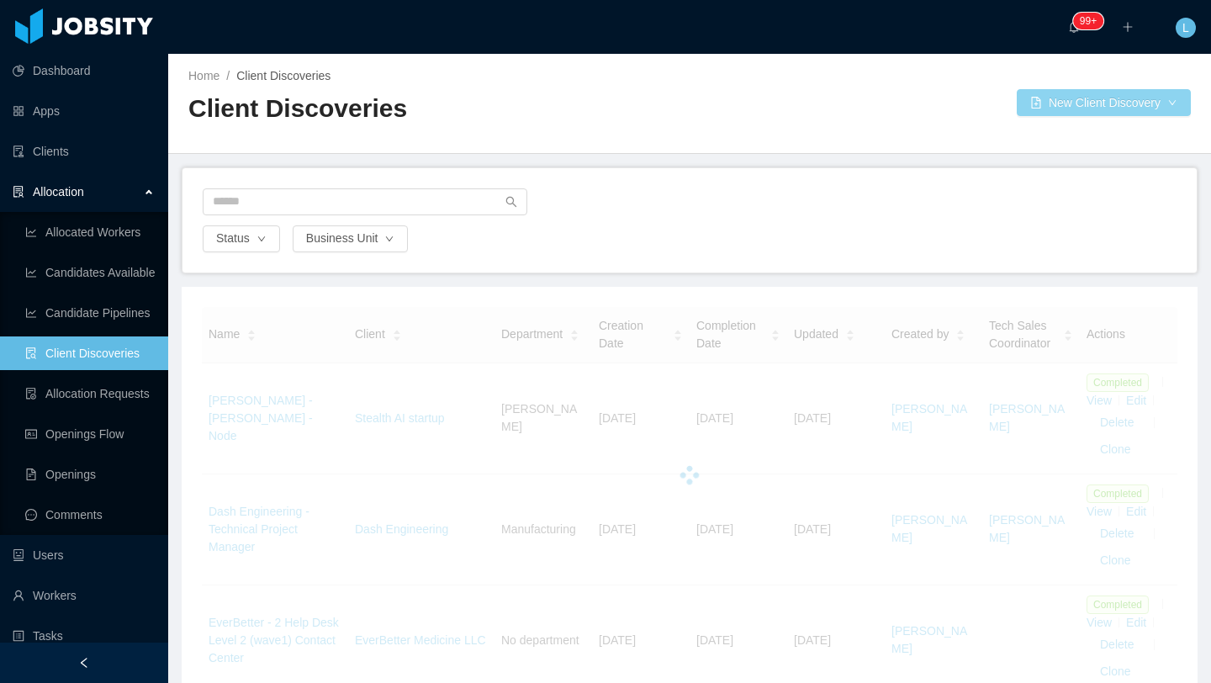  Describe the element at coordinates (351, 239) in the screenshot. I see `button: Business Uniticon: down` at that location.